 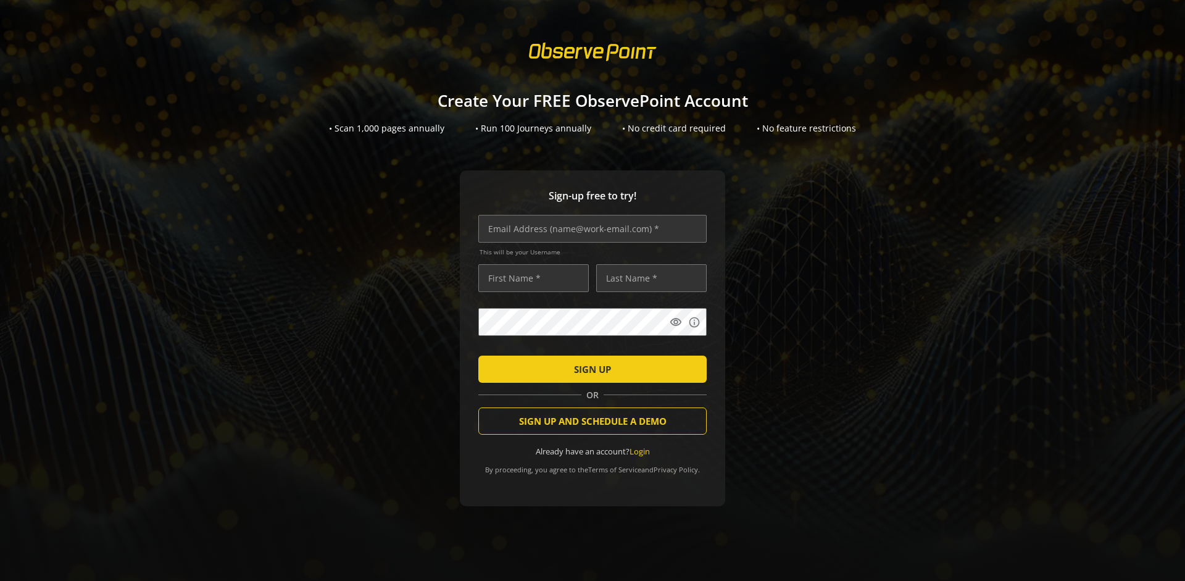 I want to click on div: • Scan 1,000 pages annually, so click(x=386, y=128).